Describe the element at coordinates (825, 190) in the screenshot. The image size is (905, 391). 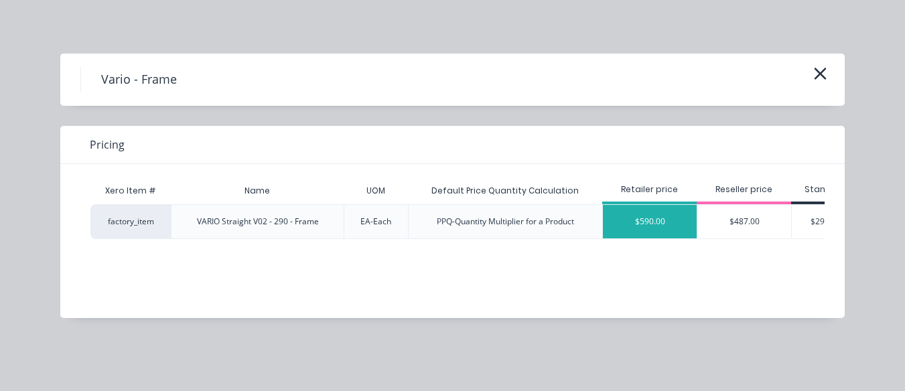
I see `div: Standard` at that location.